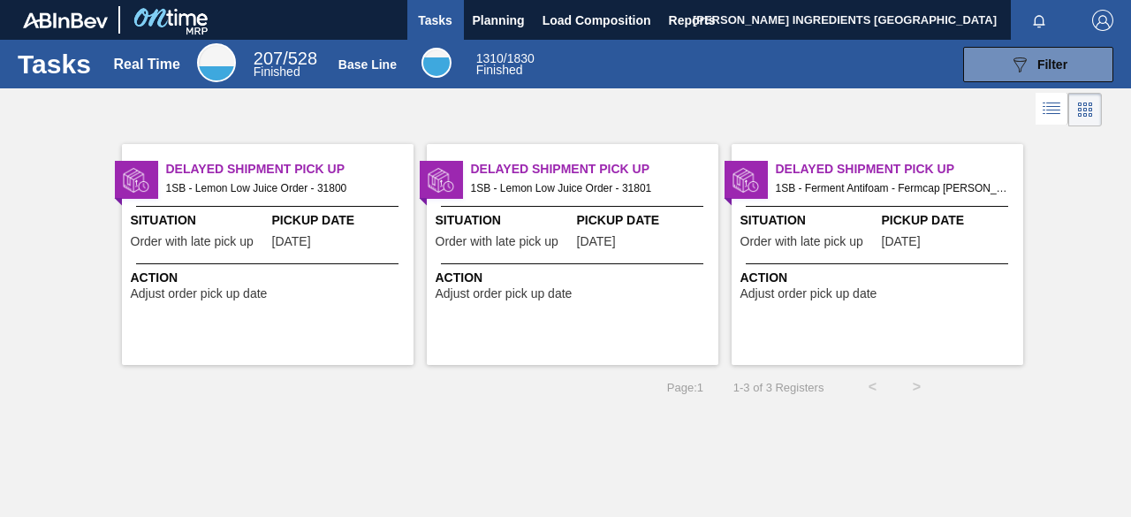  I want to click on button: Filter, so click(1038, 65).